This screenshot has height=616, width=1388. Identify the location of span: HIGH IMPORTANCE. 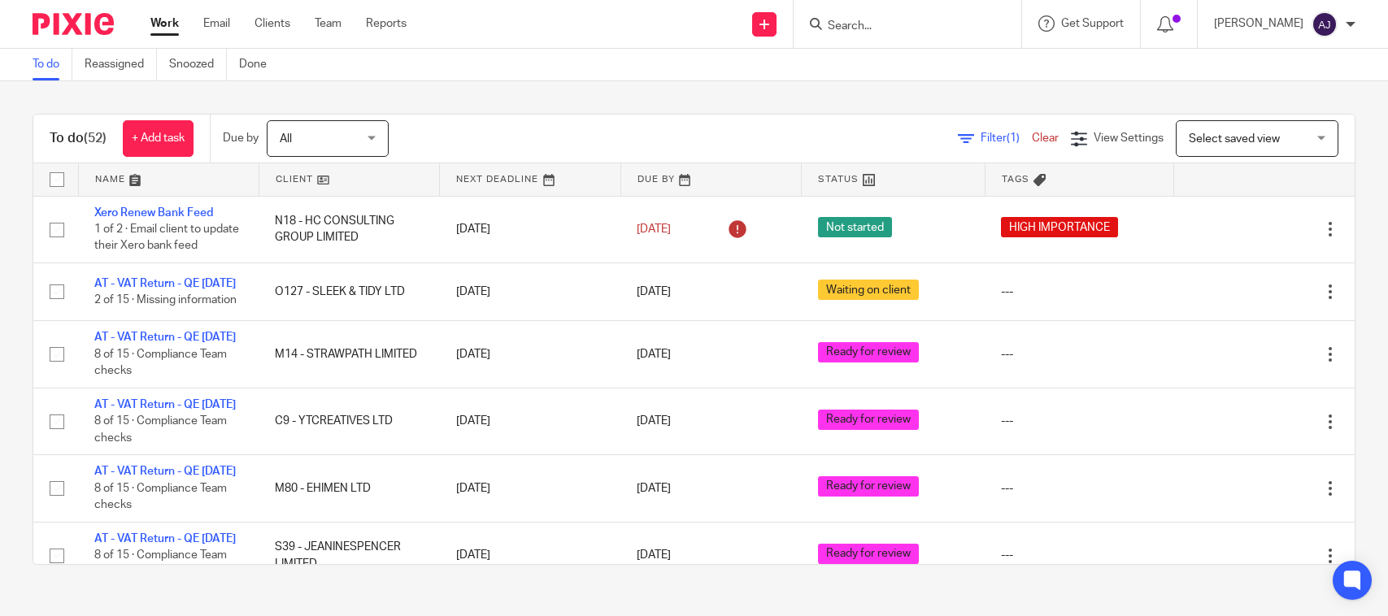
(1059, 227).